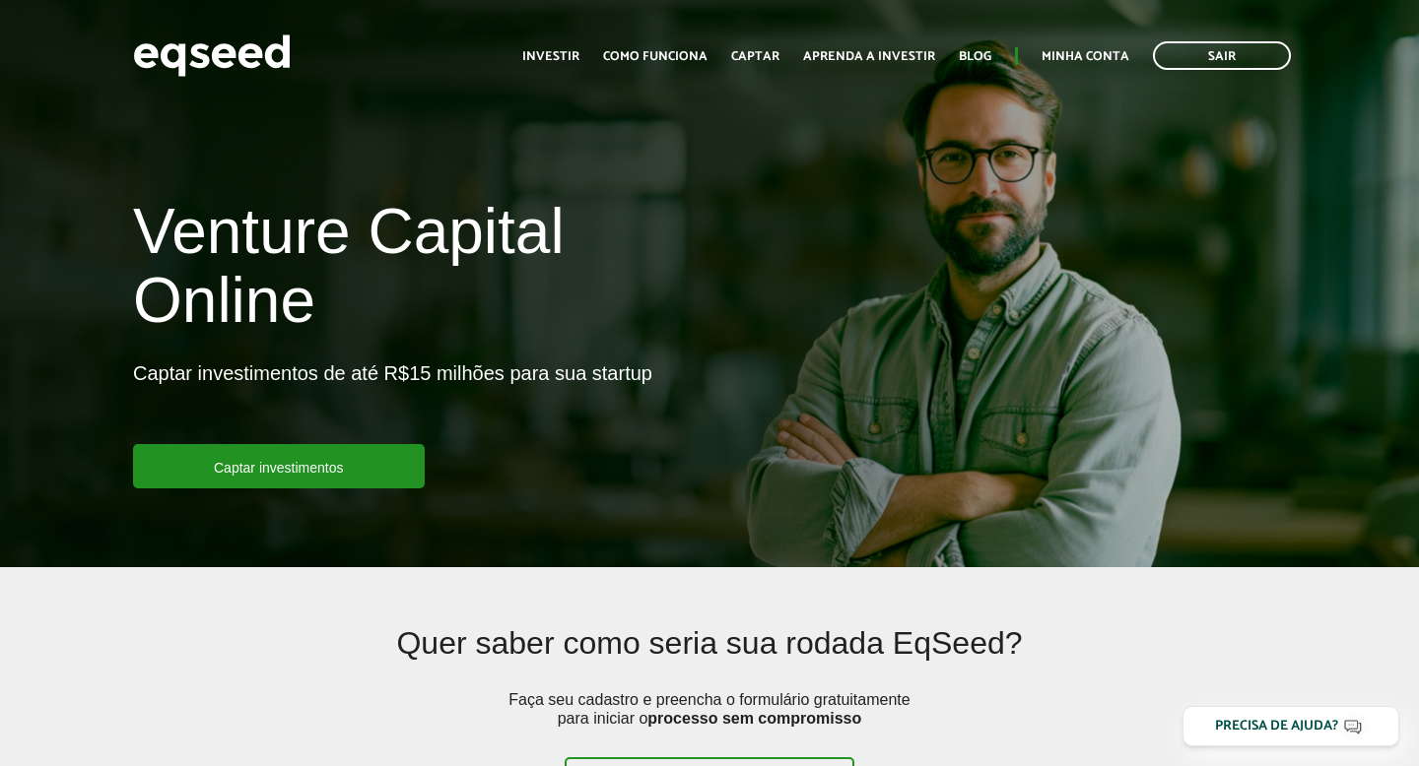 Image resolution: width=1419 pixels, height=766 pixels. I want to click on a: Captar investimentos, so click(279, 466).